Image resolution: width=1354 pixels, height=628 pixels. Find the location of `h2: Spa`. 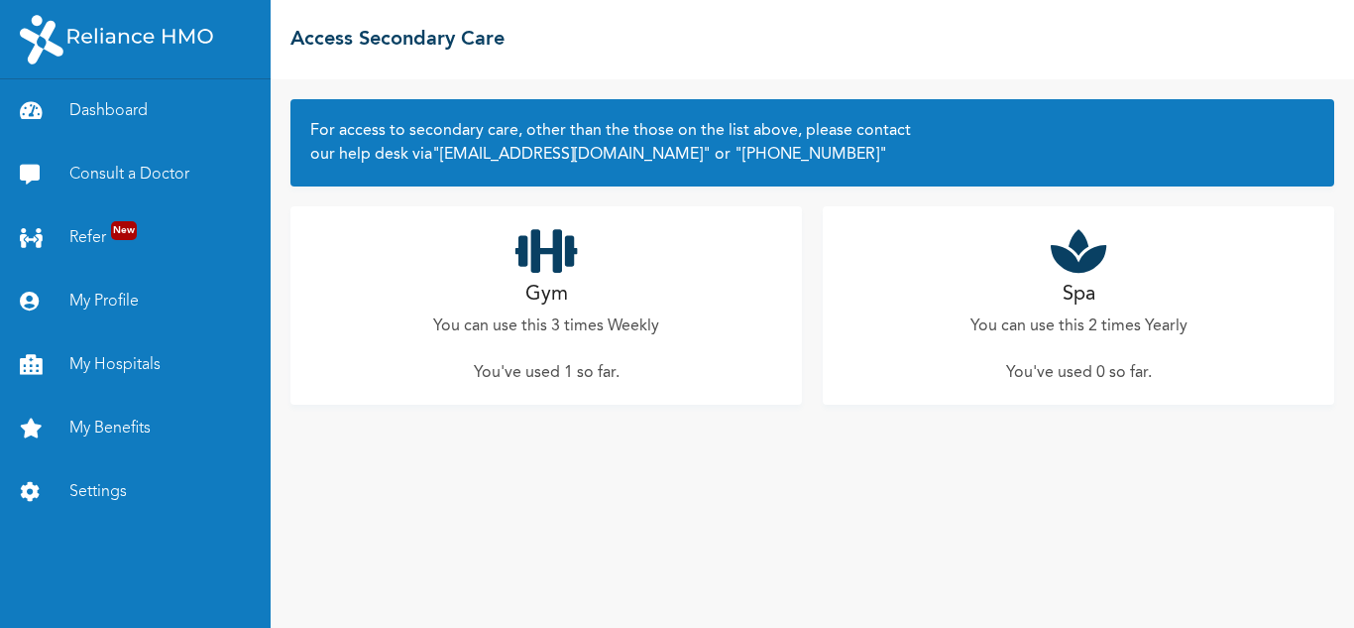

h2: Spa is located at coordinates (1079, 294).